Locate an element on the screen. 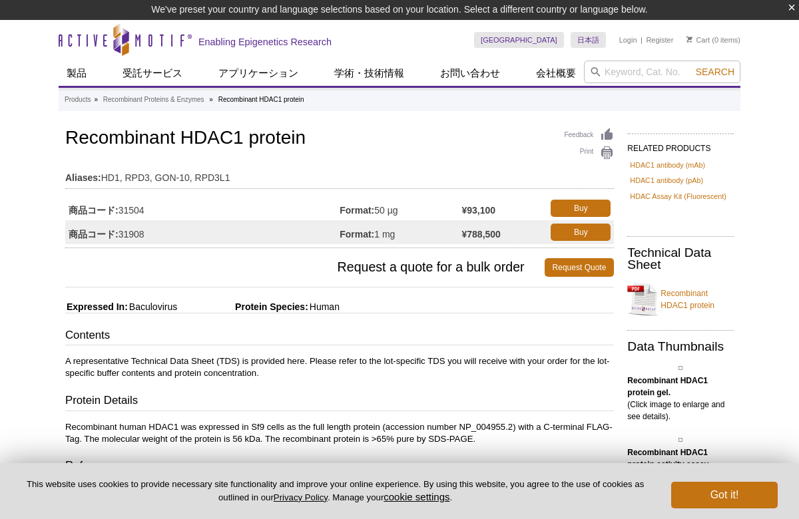  h1: Recombinant HDAC1 protein is located at coordinates (340, 139).